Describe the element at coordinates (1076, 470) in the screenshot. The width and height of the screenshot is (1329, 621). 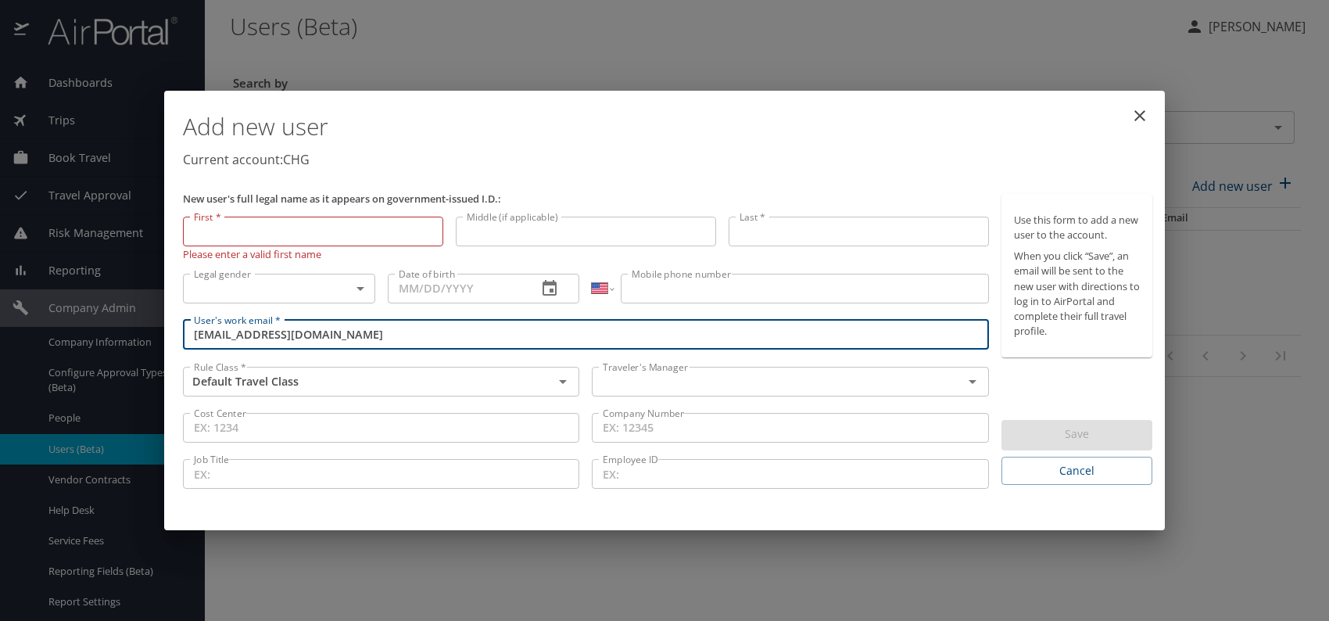
I see `span: Cancel` at that location.